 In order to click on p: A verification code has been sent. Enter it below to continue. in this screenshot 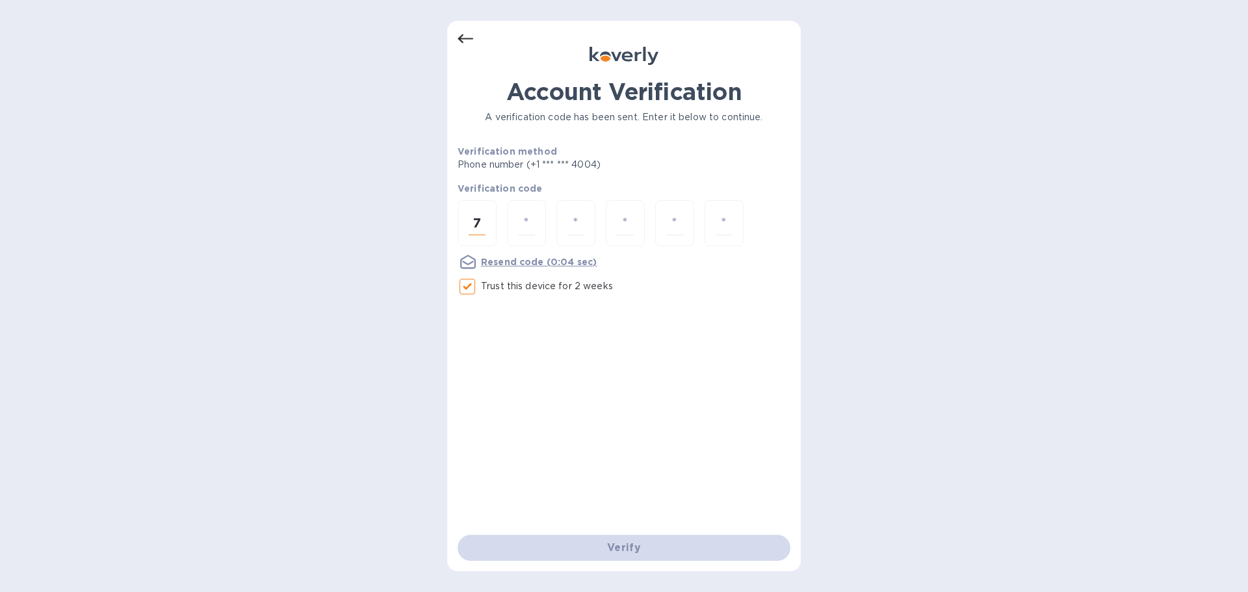, I will do `click(624, 117)`.